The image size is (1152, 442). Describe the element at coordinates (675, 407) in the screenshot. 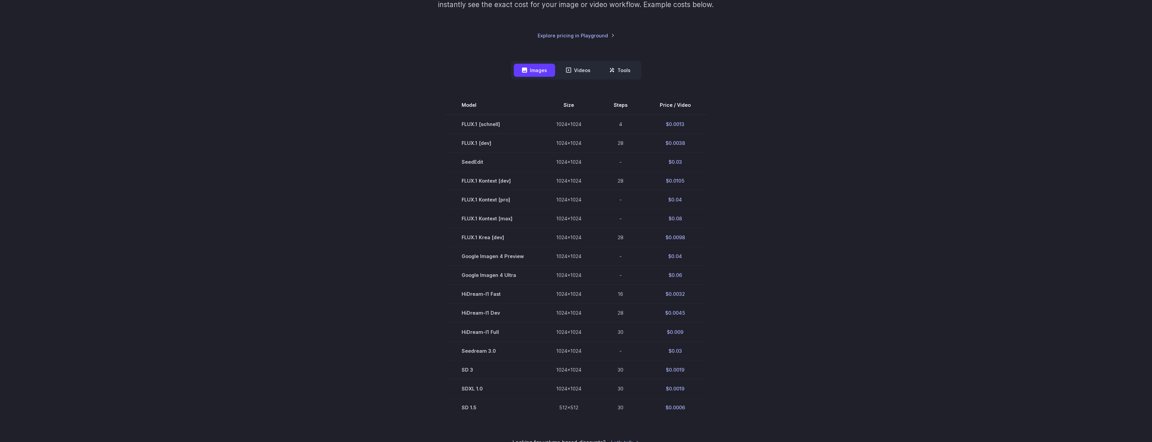

I see `td: $0.0006` at that location.